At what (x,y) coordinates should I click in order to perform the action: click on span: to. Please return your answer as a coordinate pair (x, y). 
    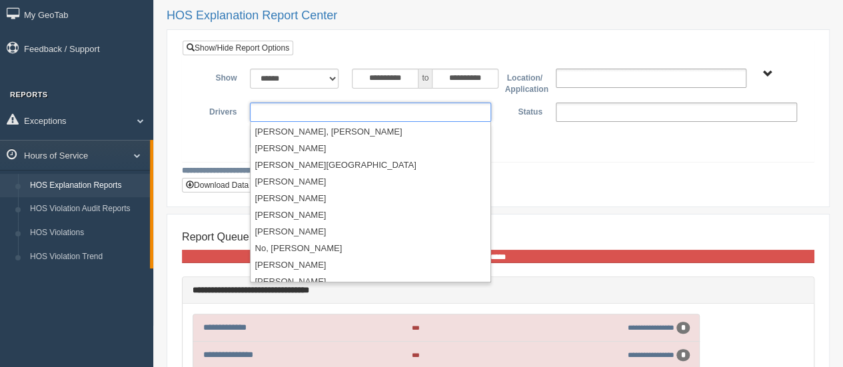
    Looking at the image, I should click on (425, 79).